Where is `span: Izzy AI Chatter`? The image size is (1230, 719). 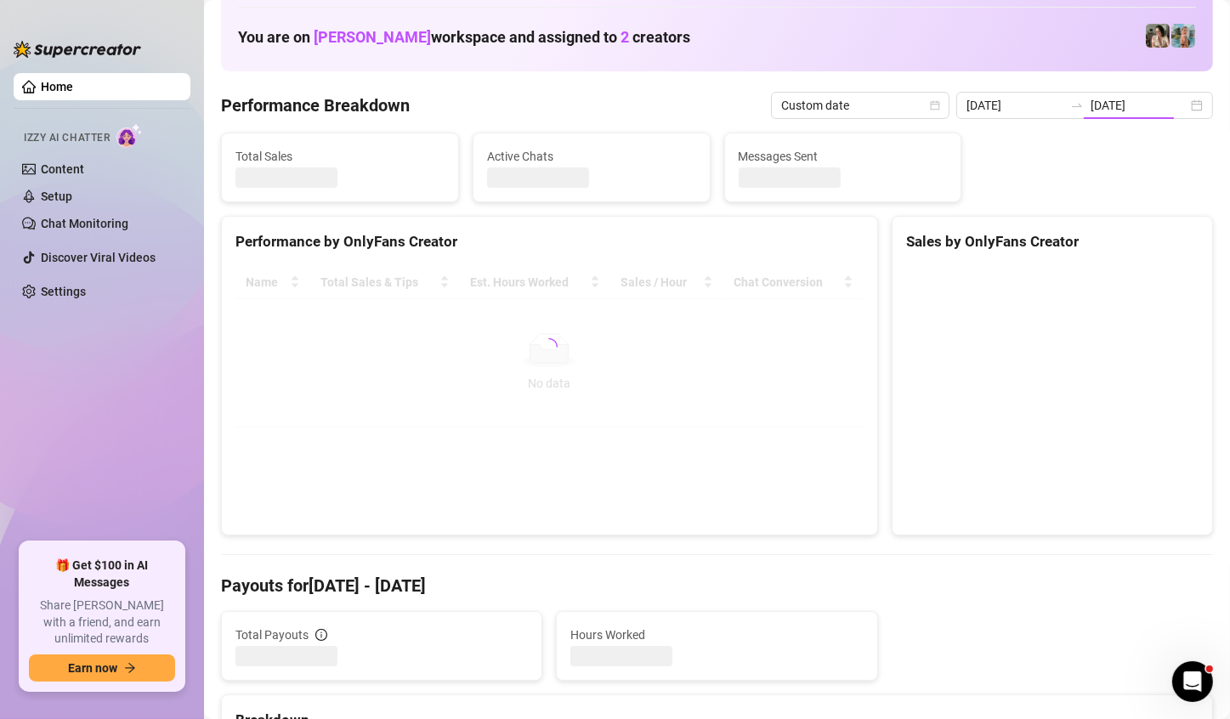 span: Izzy AI Chatter is located at coordinates (66, 138).